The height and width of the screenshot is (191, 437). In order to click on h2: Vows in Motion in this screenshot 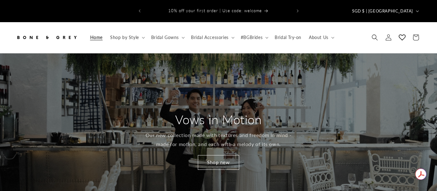, I will do `click(219, 119)`.